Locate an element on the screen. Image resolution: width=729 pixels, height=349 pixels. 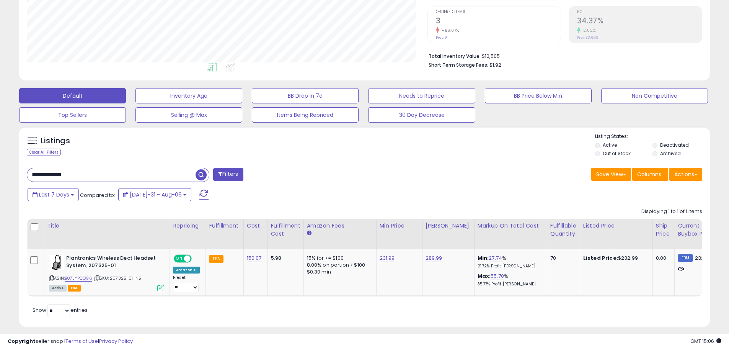
div: Min Price is located at coordinates (399, 226).